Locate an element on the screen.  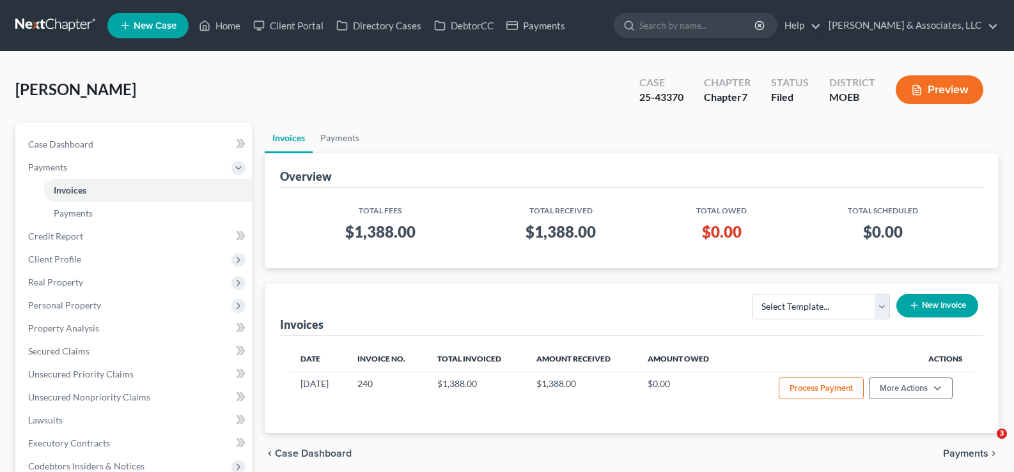
a: DebtorCC is located at coordinates (463, 26).